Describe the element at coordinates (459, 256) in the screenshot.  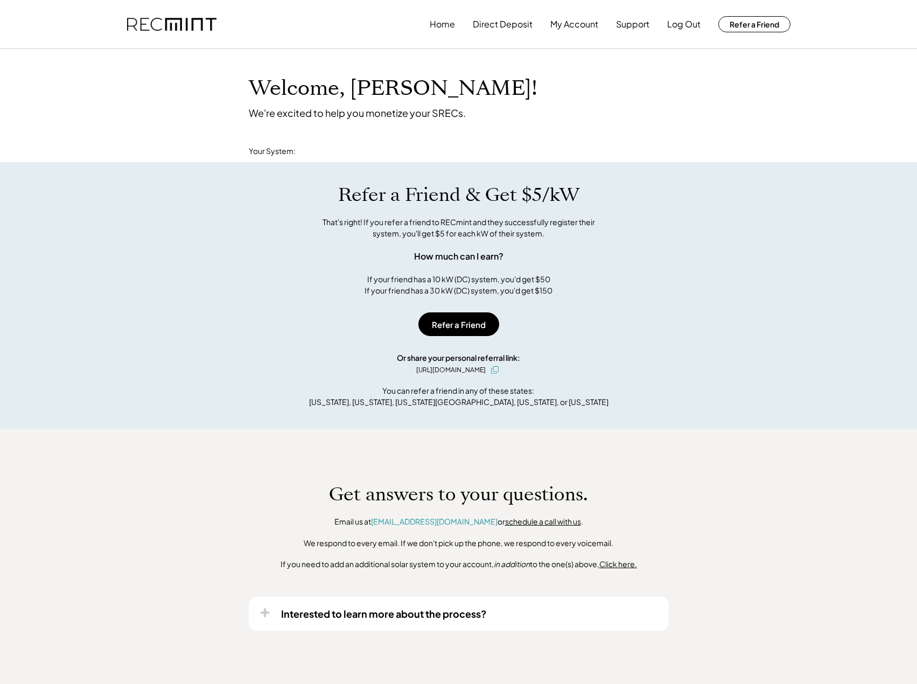
I see `div: How much can I earn?` at that location.